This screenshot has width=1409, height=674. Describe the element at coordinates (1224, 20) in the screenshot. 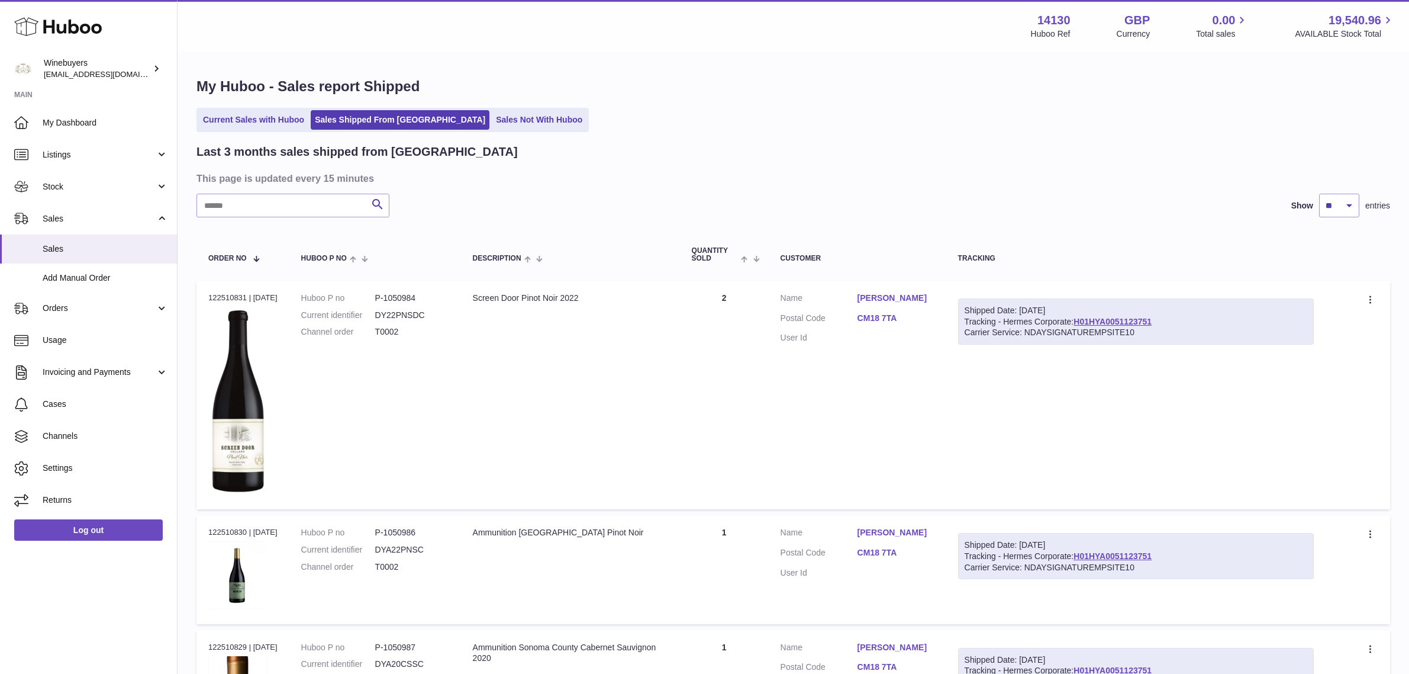

I see `span: 0.00` at that location.